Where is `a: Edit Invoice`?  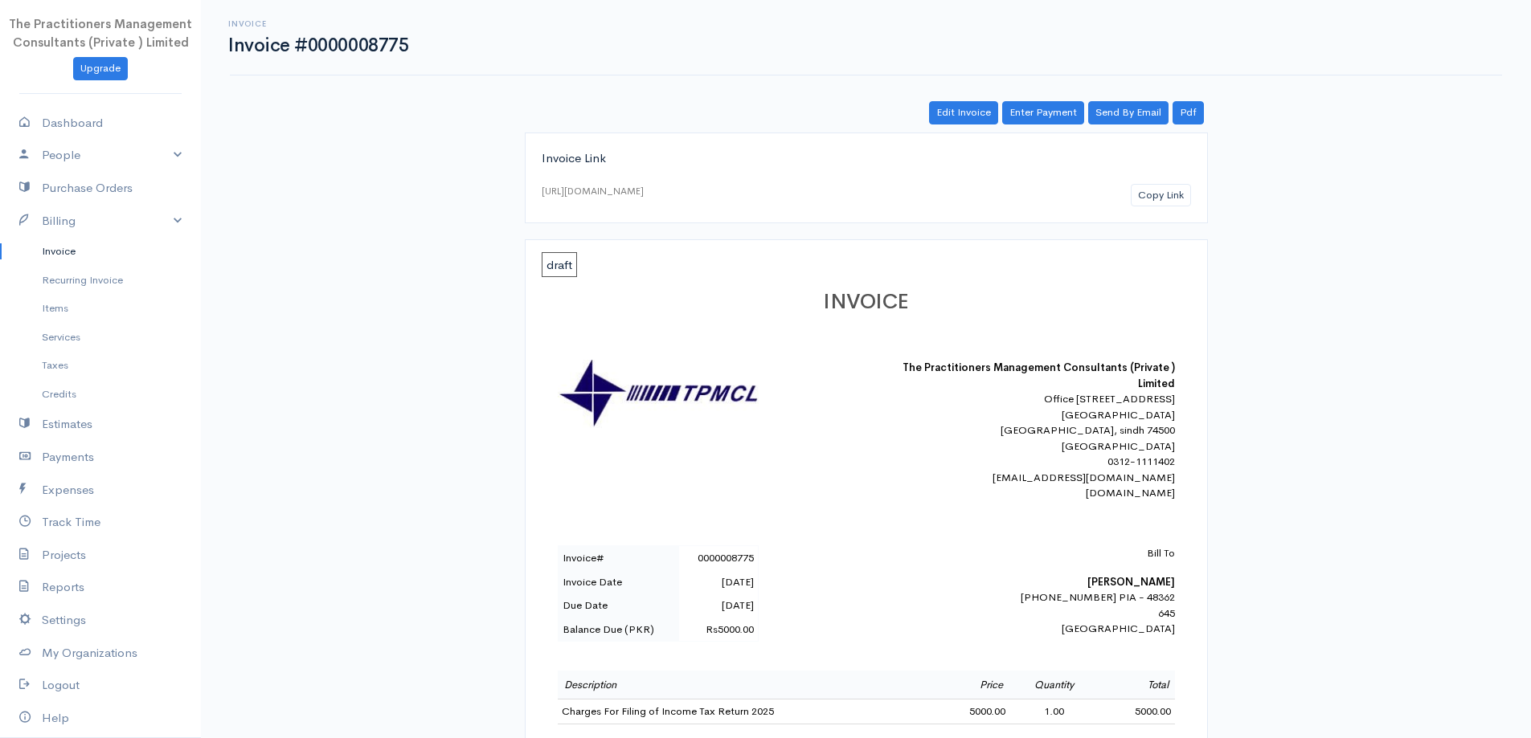
a: Edit Invoice is located at coordinates (963, 112).